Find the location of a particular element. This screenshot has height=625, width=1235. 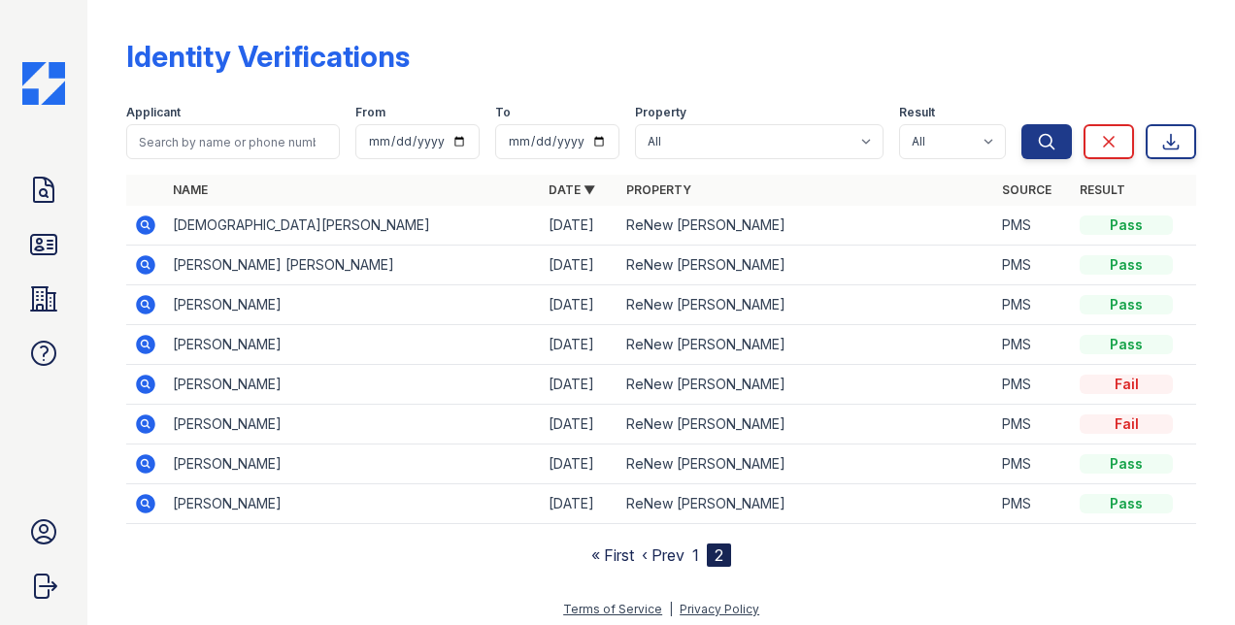

a: Name is located at coordinates (190, 189).